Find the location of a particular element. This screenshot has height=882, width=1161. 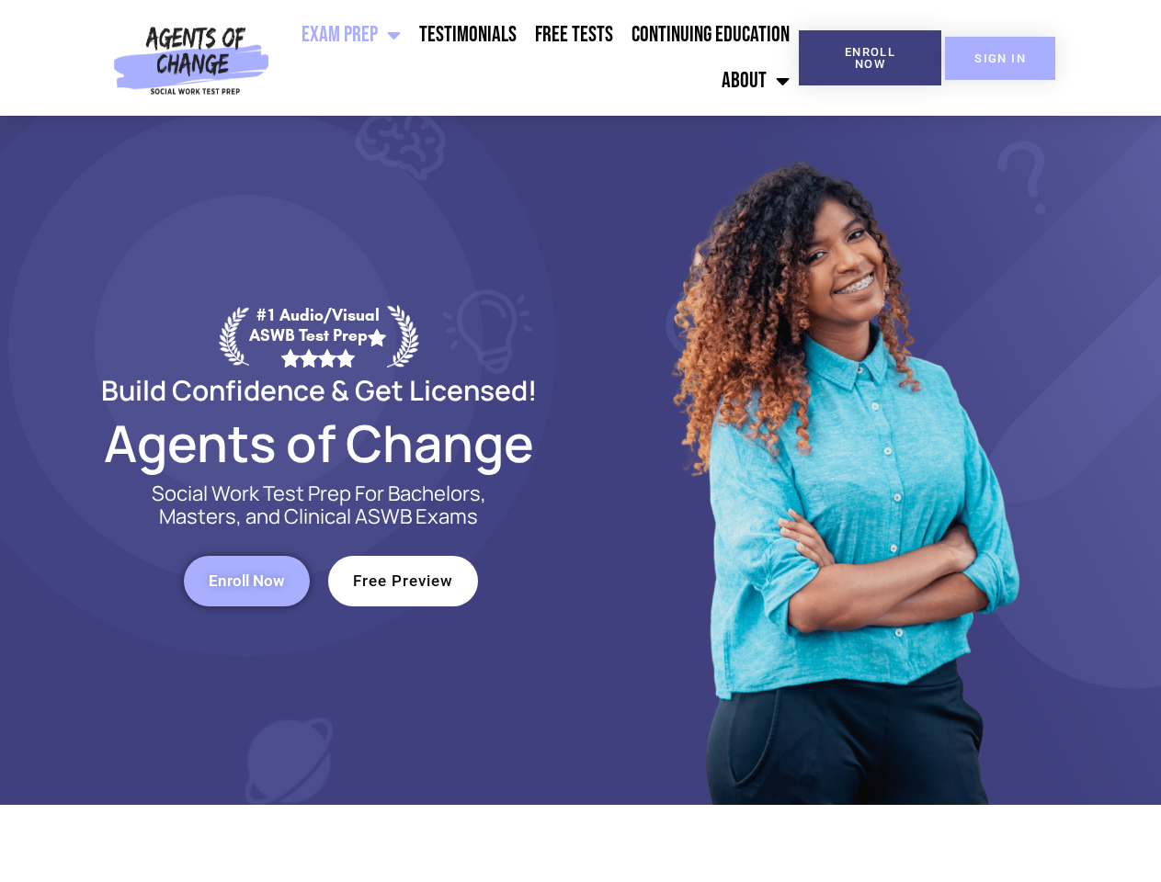

div: #1 Audio/Visual ASWB Test Prep is located at coordinates (318, 335).